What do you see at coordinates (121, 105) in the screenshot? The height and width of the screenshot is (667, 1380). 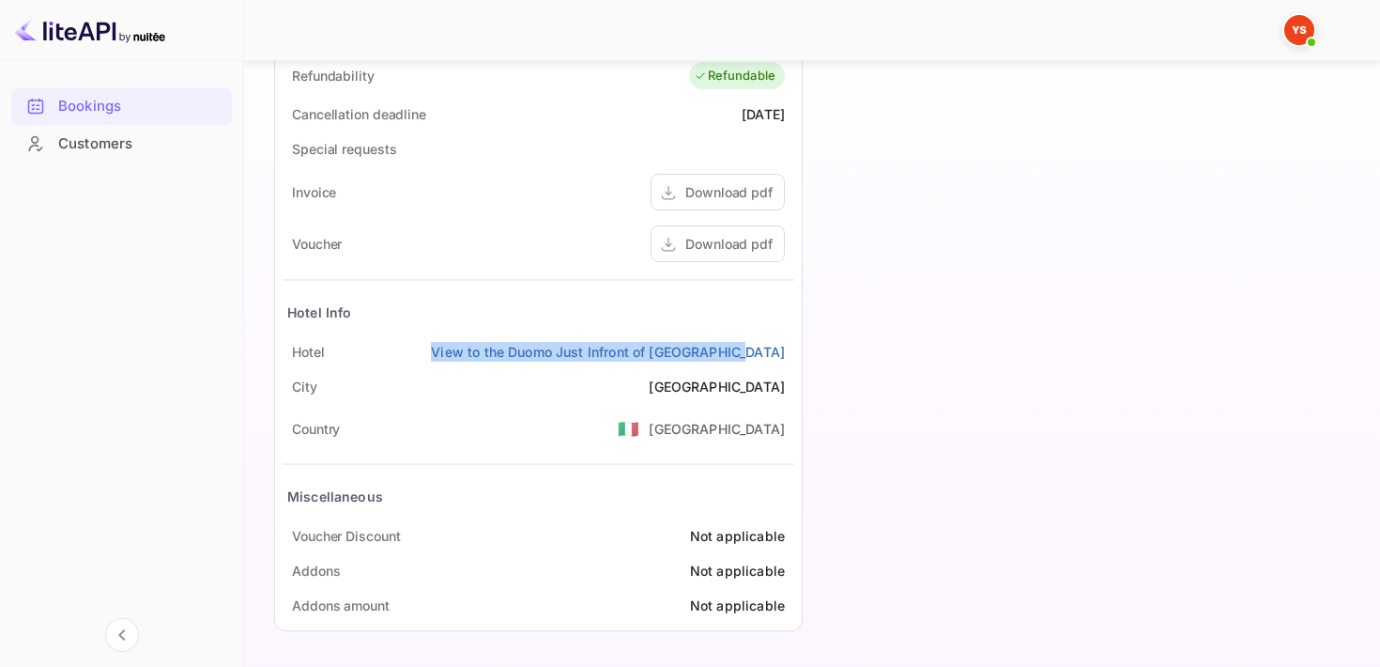 I see `a: Bookings` at bounding box center [121, 105].